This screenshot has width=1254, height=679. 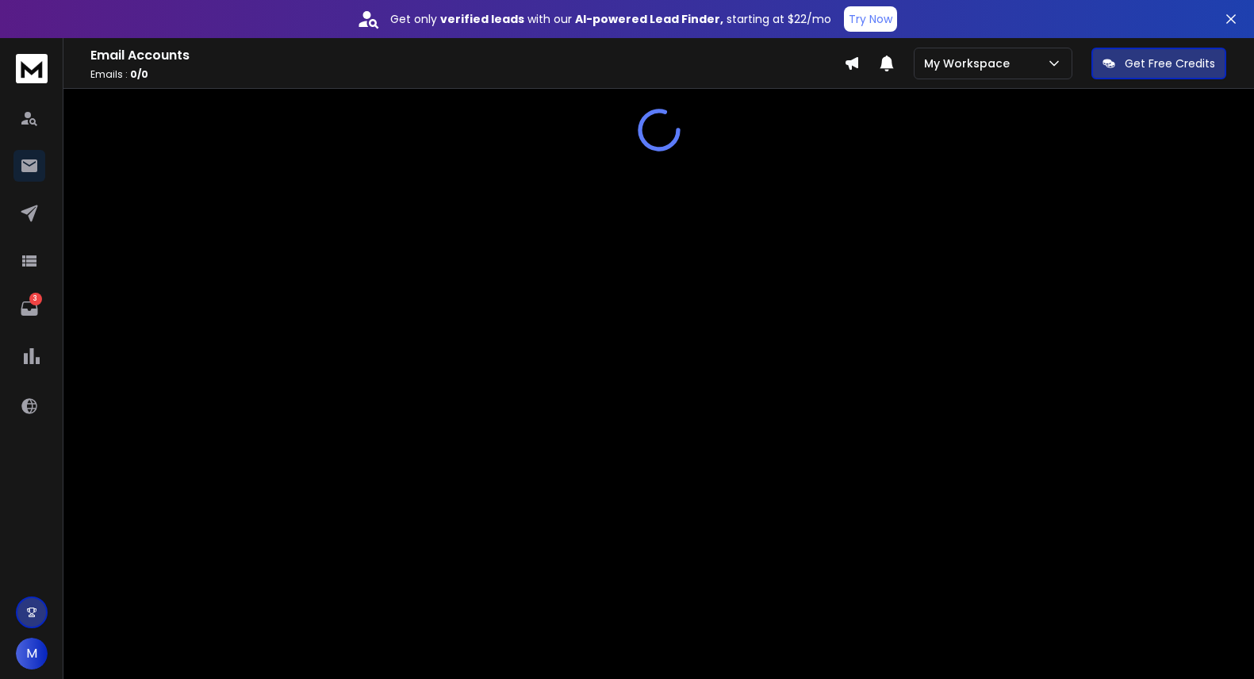 What do you see at coordinates (482, 19) in the screenshot?
I see `strong: verified leads` at bounding box center [482, 19].